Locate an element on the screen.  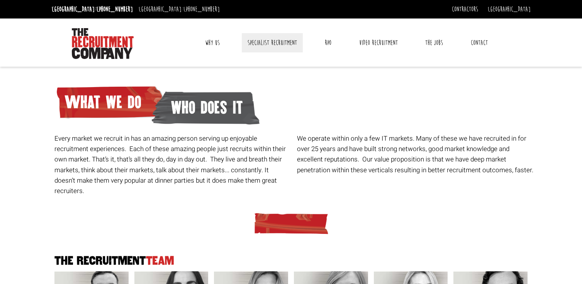
p: Every market we recruit in has an amazing person serving up enjoyable recruitment experiences. Ea... is located at coordinates (172, 165).